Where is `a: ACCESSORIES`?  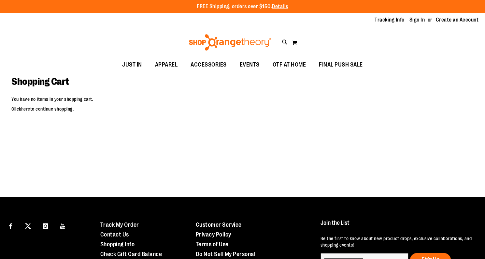 a: ACCESSORIES is located at coordinates (208, 65).